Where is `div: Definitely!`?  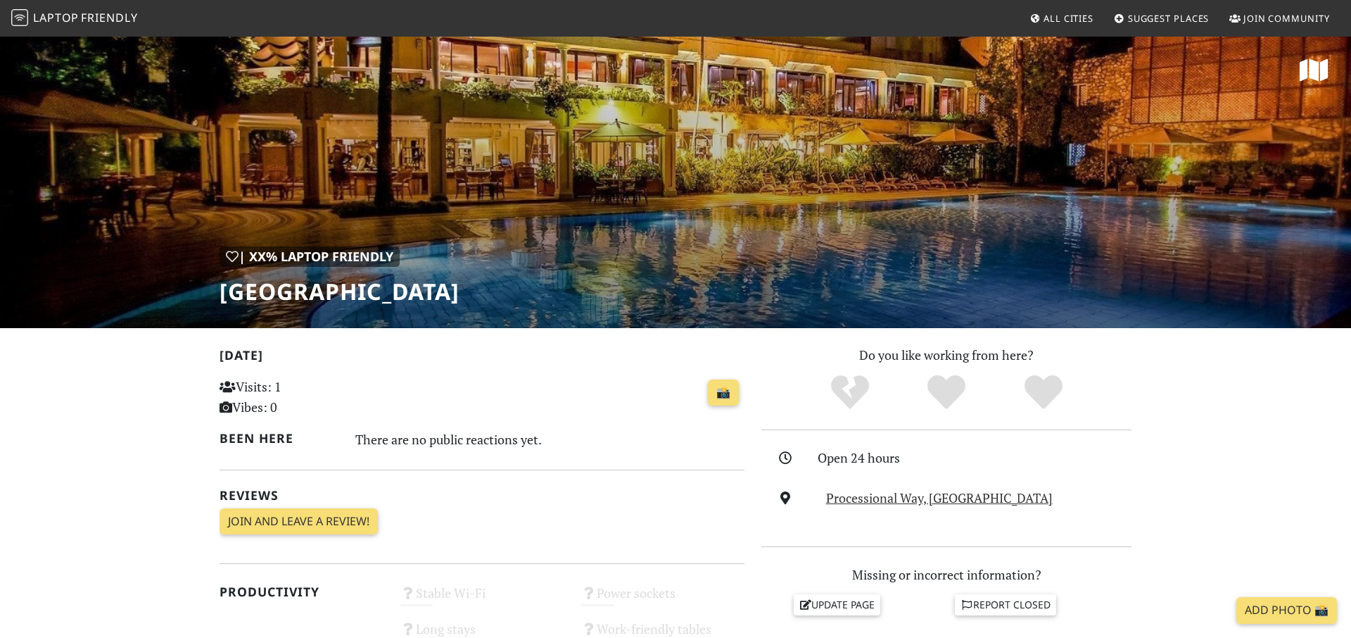 div: Definitely! is located at coordinates (1044, 392).